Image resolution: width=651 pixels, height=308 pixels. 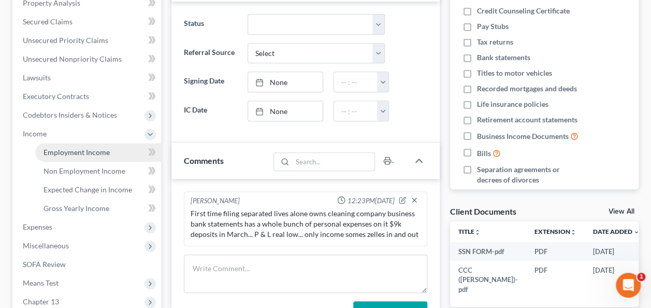 I want to click on label: IC Date, so click(x=210, y=111).